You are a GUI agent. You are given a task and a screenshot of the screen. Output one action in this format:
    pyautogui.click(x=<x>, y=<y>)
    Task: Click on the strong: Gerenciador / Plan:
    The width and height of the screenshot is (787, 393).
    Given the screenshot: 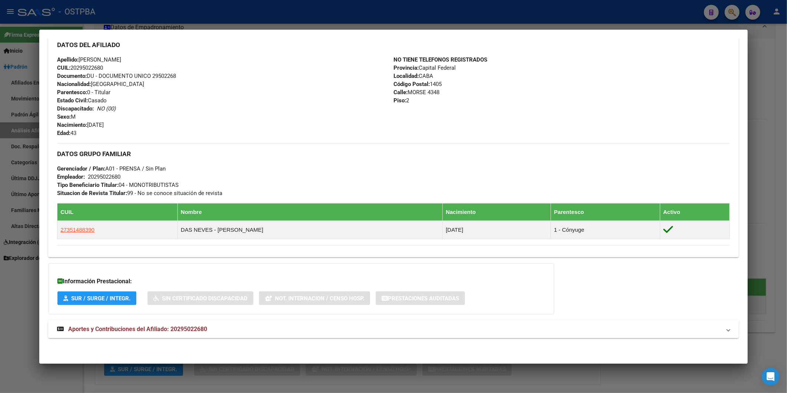 What is the action you would take?
    pyautogui.click(x=81, y=169)
    